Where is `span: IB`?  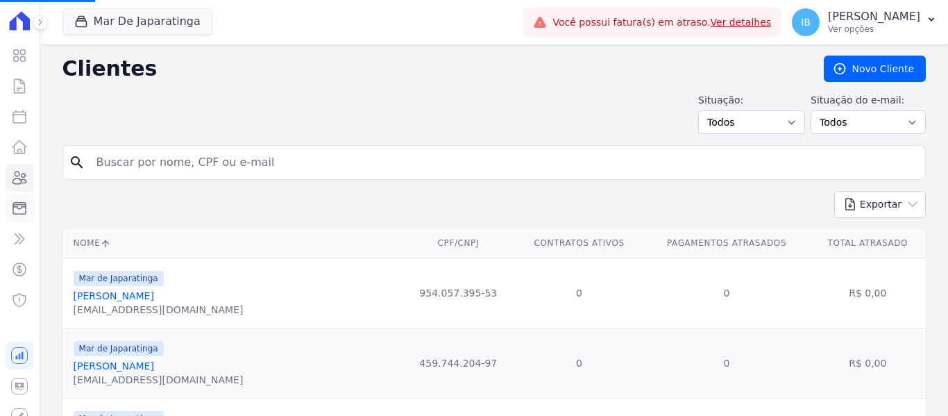 span: IB is located at coordinates (806, 22).